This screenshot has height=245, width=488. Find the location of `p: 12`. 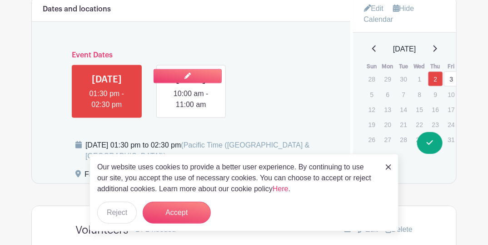

p: 12 is located at coordinates (372, 109).